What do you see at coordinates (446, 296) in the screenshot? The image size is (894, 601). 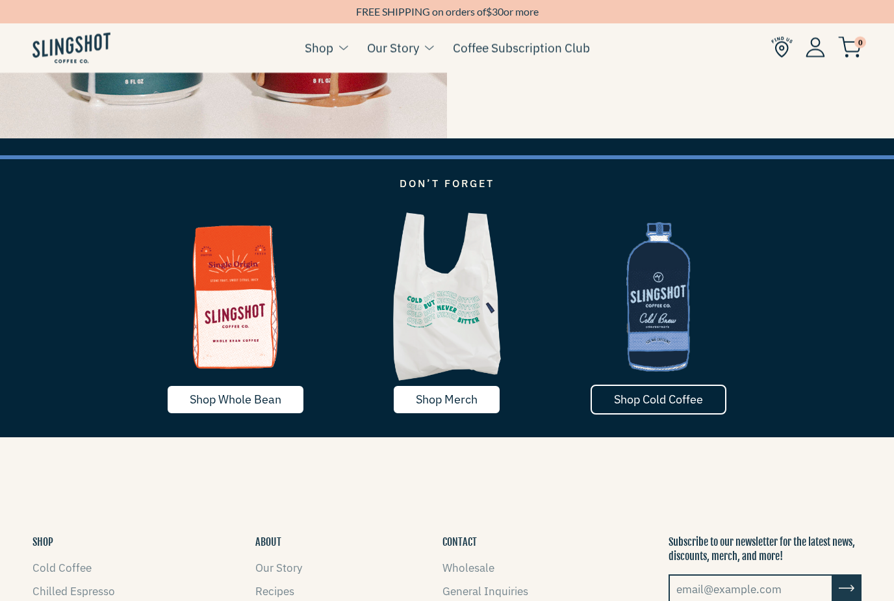 I see `img: Merch` at bounding box center [446, 296].